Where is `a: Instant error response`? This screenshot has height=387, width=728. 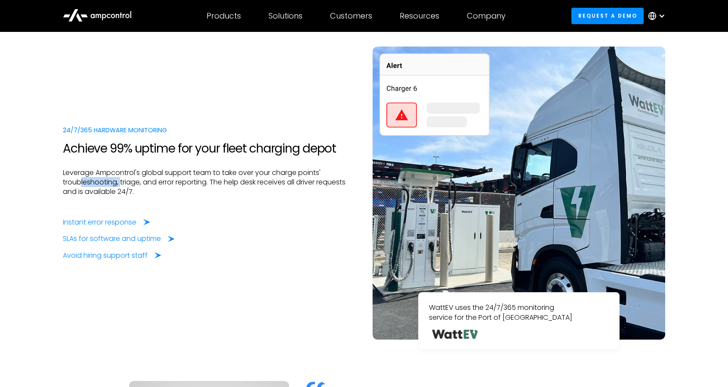 a: Instant error response is located at coordinates (106, 222).